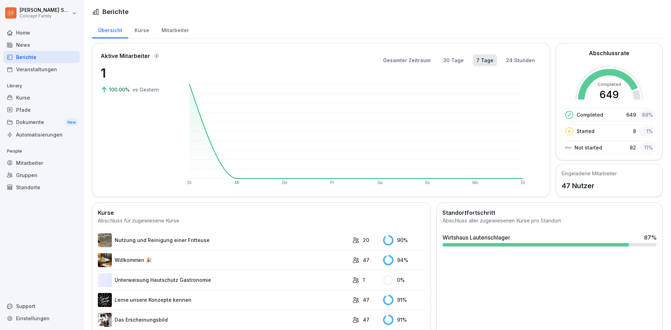 This screenshot has height=330, width=671. Describe the element at coordinates (589, 186) in the screenshot. I see `p: 47 Nutzer` at that location.